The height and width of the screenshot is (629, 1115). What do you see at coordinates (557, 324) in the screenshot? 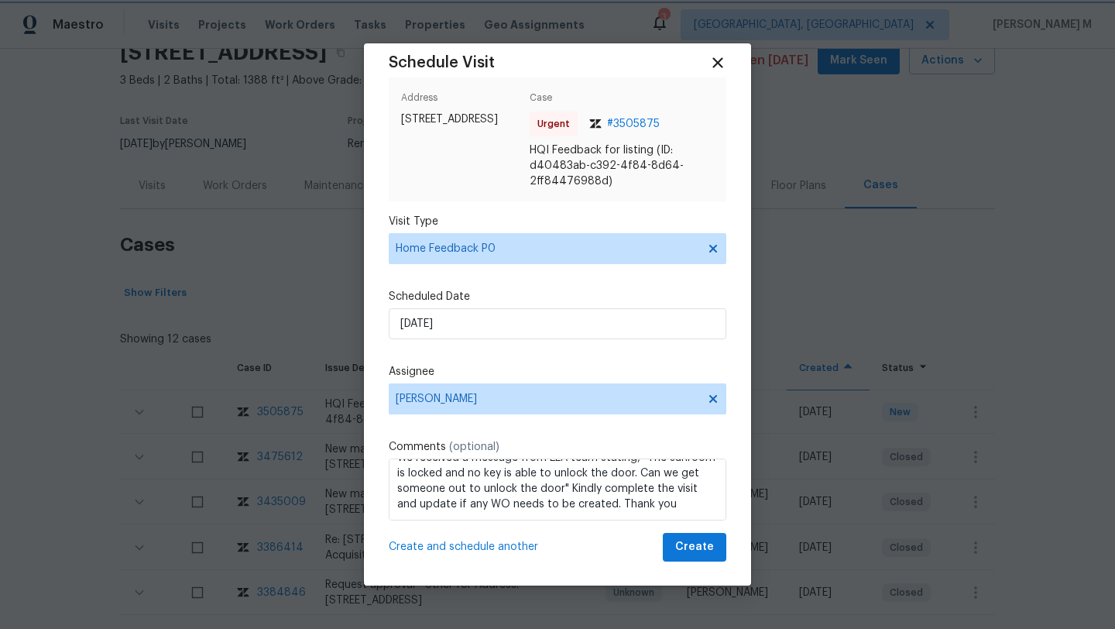
I see `input: M/D/YYYY` at bounding box center [557, 324].